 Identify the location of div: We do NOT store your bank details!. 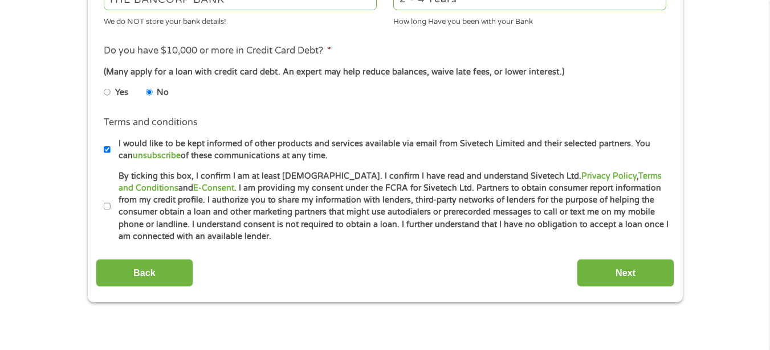
(240, 19).